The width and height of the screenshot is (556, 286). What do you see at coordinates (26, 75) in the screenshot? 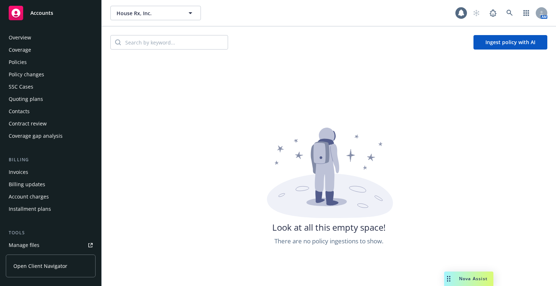
I see `div: Policy changes` at bounding box center [26, 75].